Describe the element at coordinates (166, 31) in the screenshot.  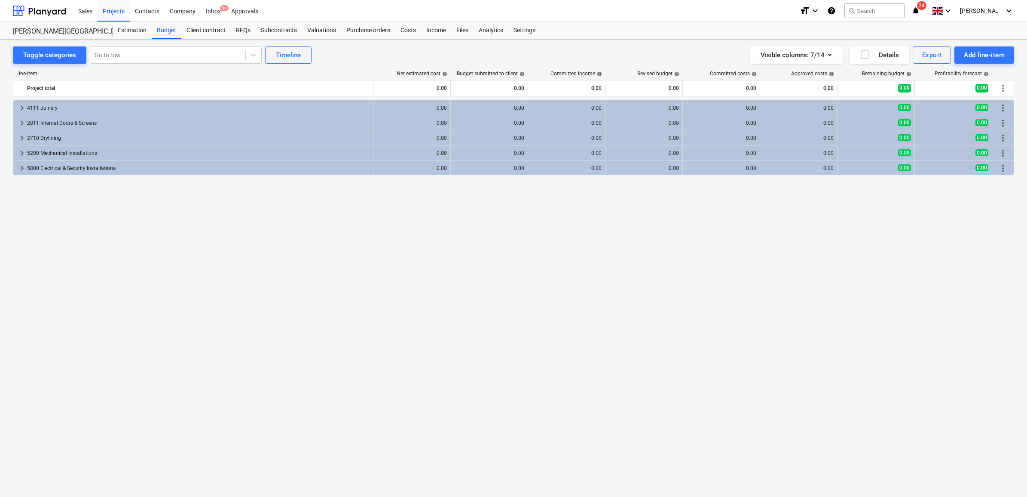
I see `a: Budget` at that location.